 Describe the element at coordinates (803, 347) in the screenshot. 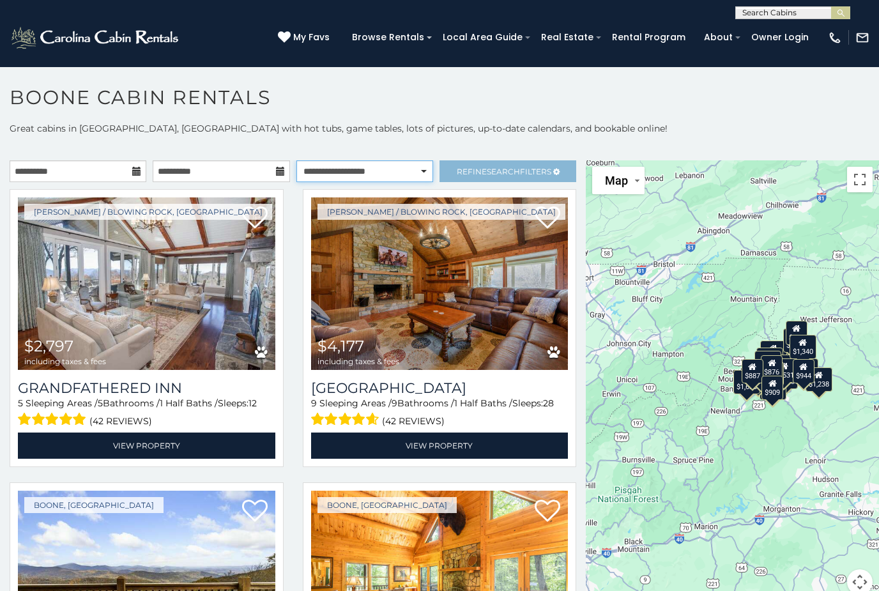

I see `div: $1,340` at that location.